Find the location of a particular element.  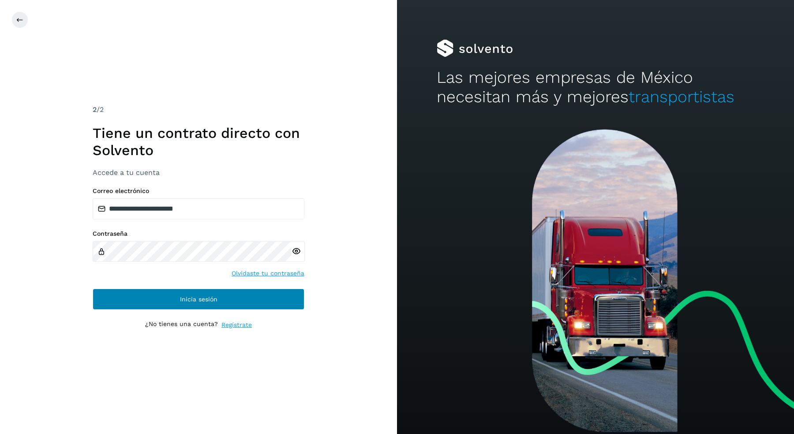

a: Regístrate is located at coordinates (236, 325).